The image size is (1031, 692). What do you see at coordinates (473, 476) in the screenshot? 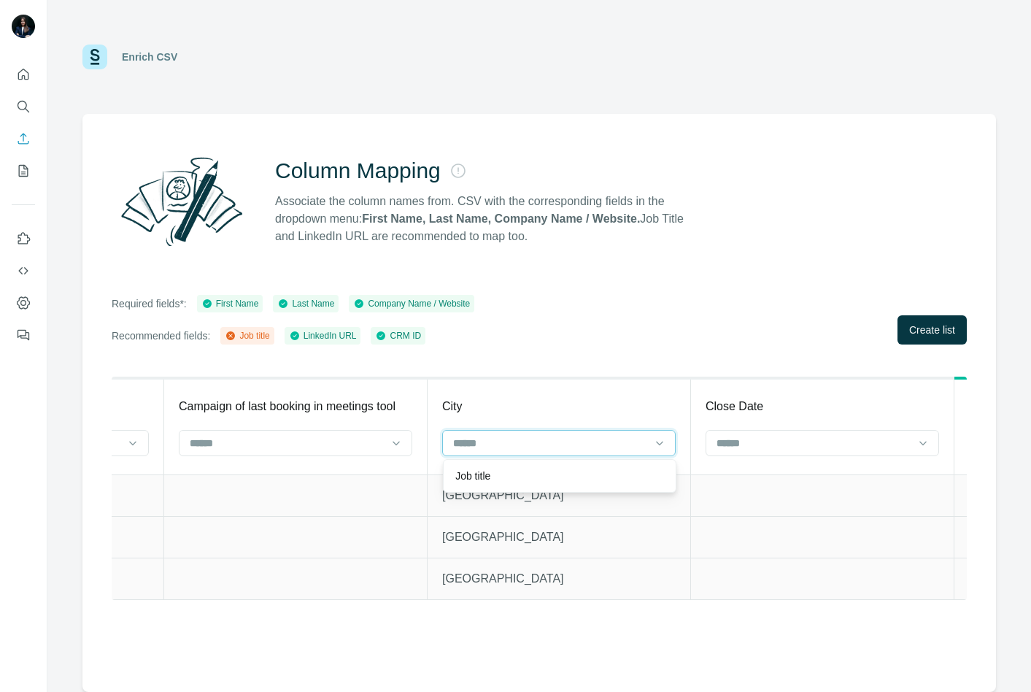
I see `p: Job title` at bounding box center [473, 476].